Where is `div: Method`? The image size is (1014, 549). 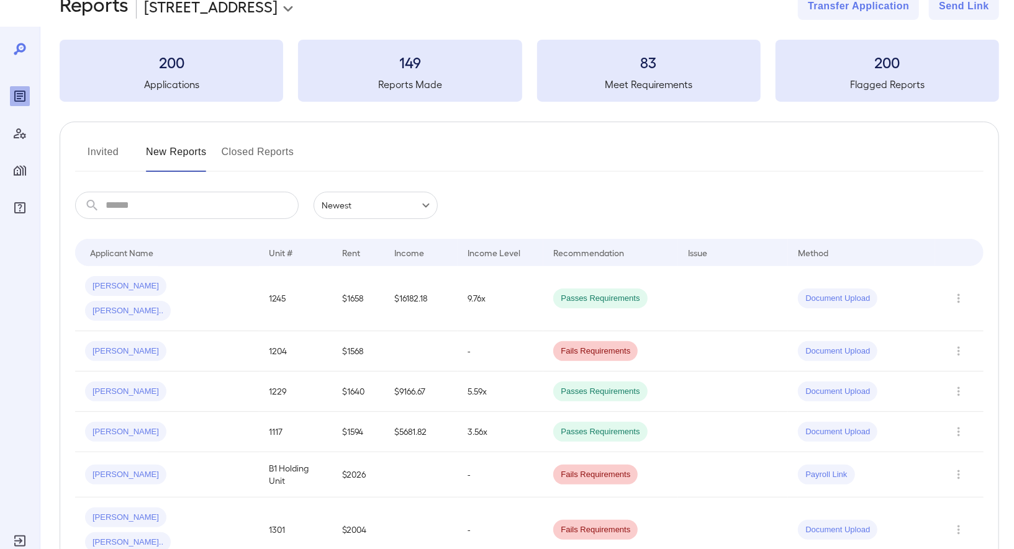
div: Method is located at coordinates (813, 253).